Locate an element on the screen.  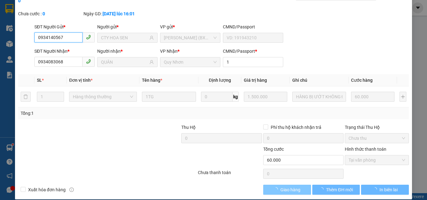
span: Quy Nhơn is located at coordinates (190, 62).